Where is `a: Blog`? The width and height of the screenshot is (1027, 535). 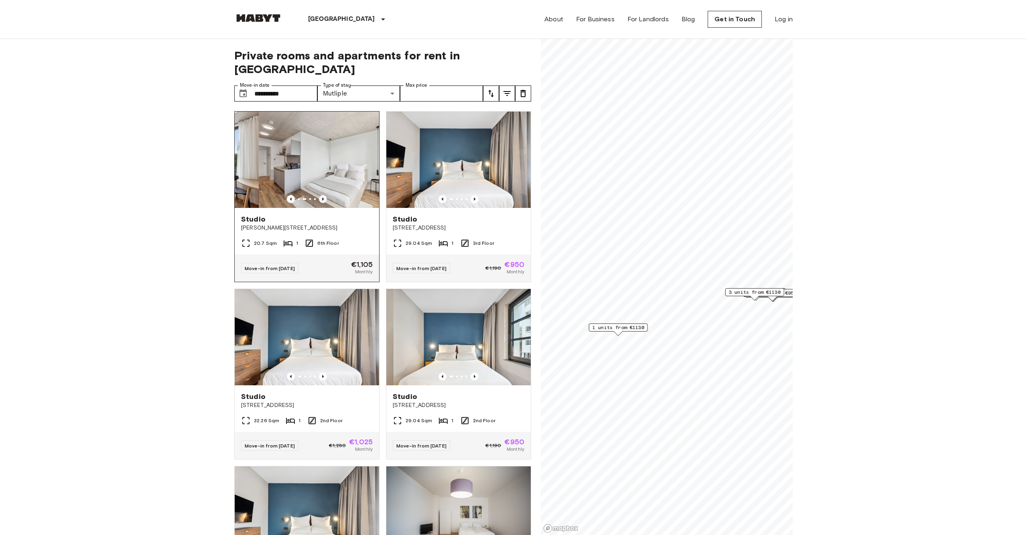 a: Blog is located at coordinates (689, 19).